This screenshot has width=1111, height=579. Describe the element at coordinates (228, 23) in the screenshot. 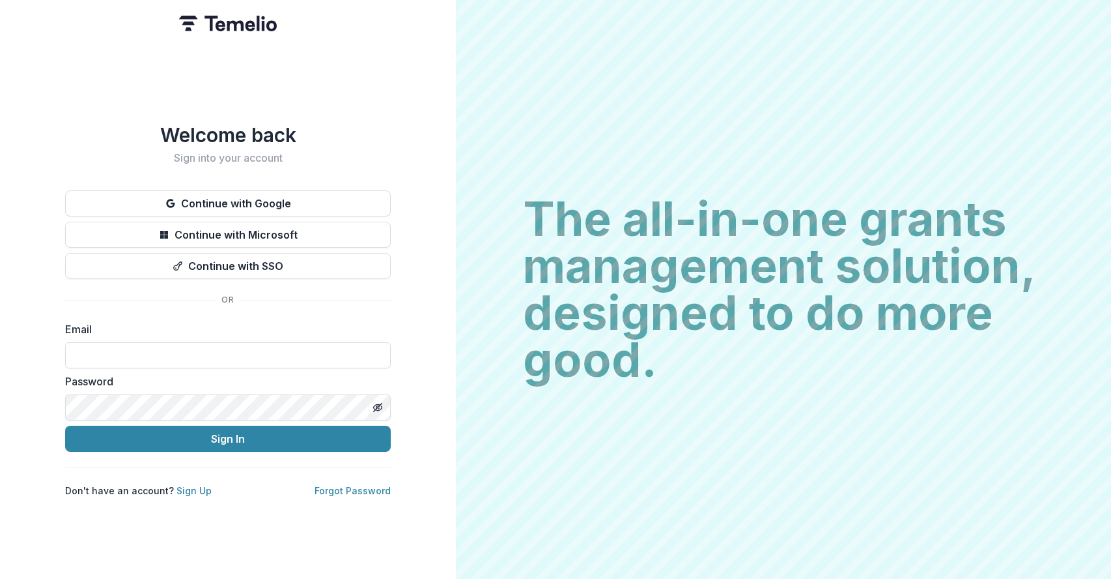

I see `img: Temelio` at that location.